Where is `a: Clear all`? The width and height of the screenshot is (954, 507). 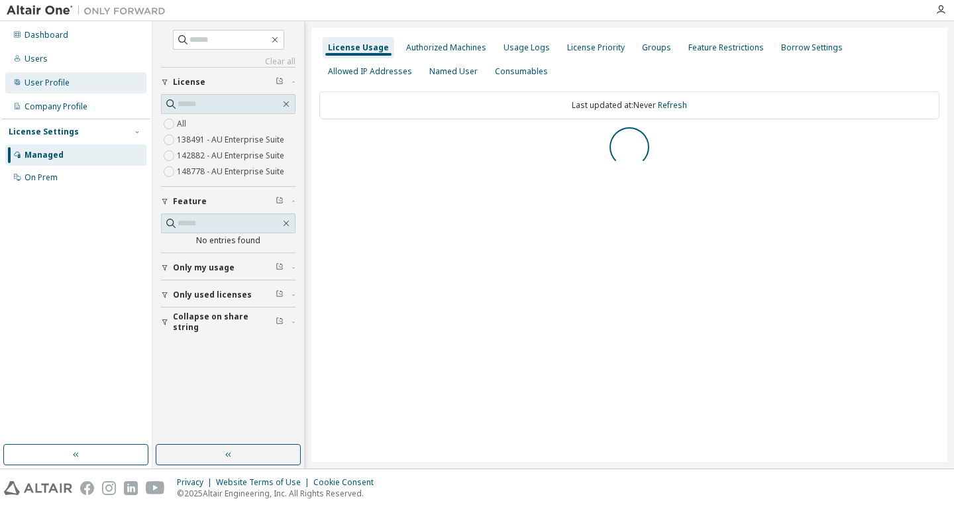
a: Clear all is located at coordinates (228, 62).